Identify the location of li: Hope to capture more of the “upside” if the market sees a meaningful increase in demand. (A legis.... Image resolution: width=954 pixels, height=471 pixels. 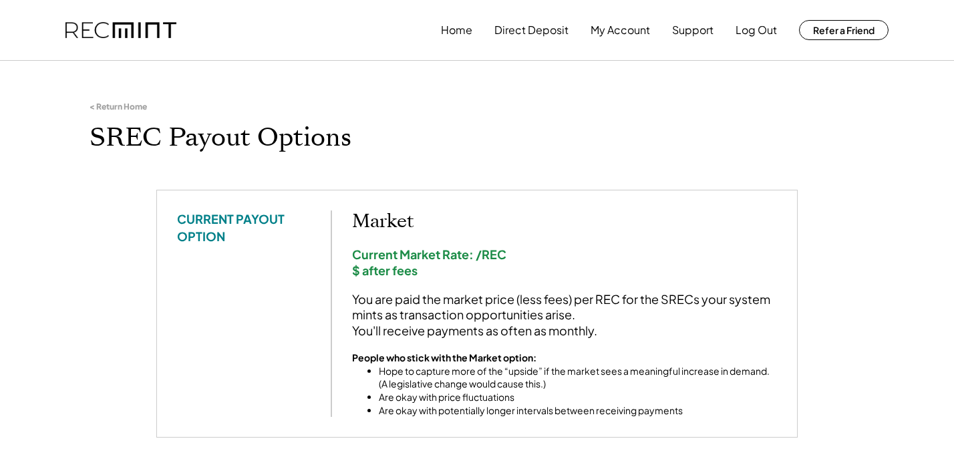
(578, 377).